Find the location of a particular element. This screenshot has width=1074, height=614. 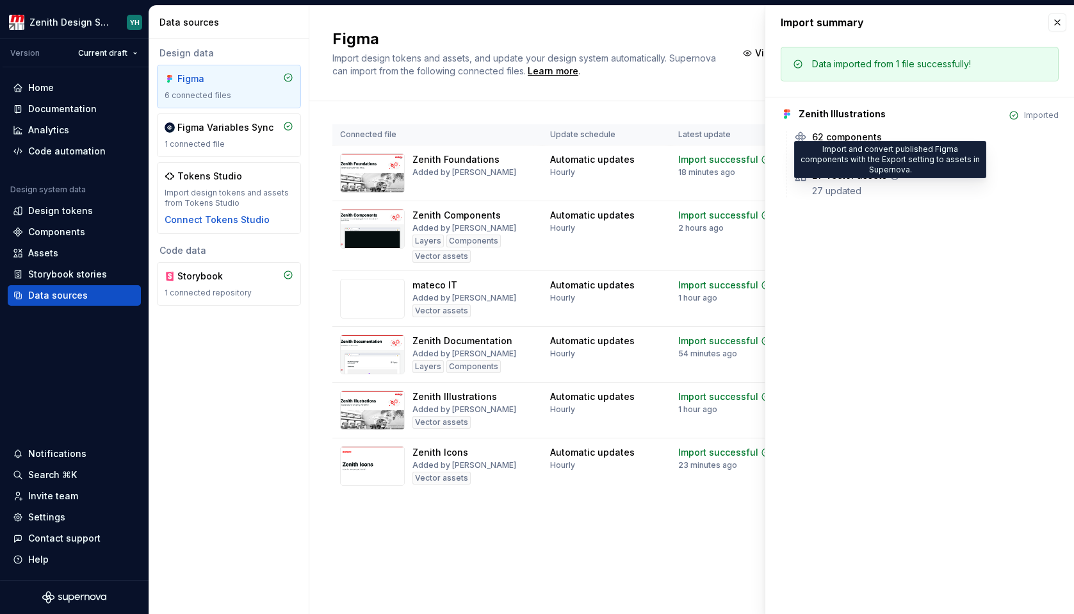

button: Zenith Design SystemYH is located at coordinates (74, 22).